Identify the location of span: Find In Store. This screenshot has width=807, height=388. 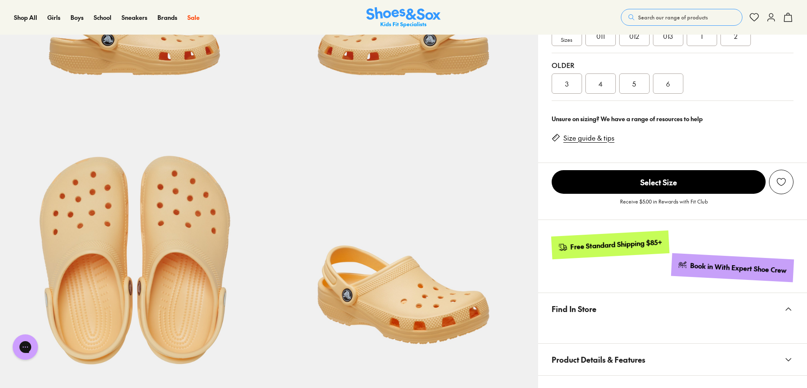
(574, 309).